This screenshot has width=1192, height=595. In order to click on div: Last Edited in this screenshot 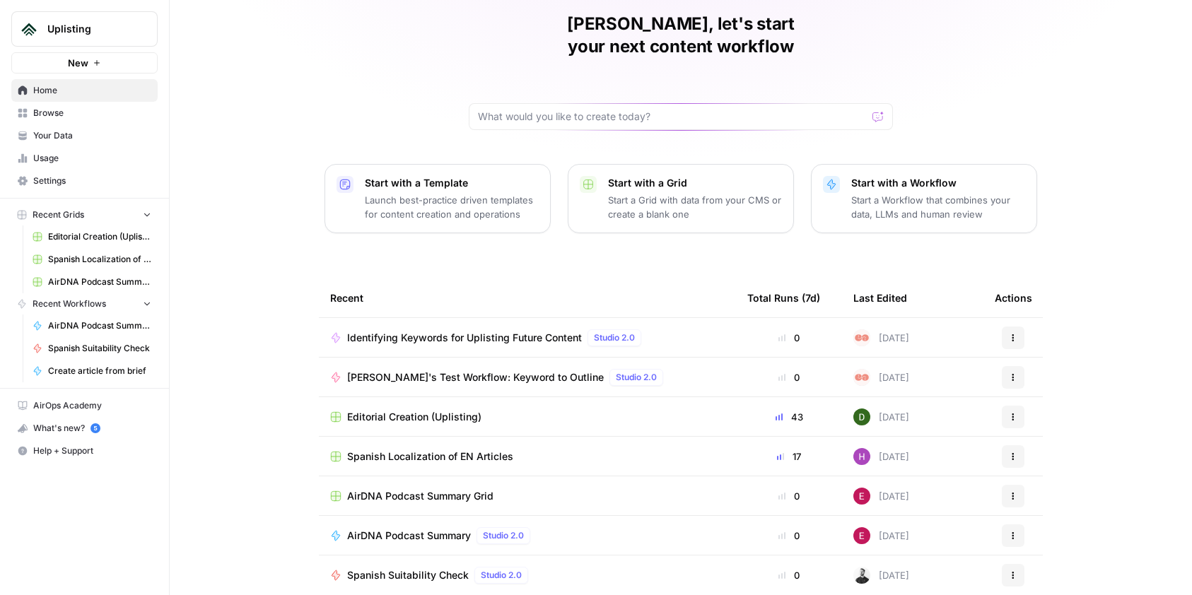, I will do `click(880, 298)`.